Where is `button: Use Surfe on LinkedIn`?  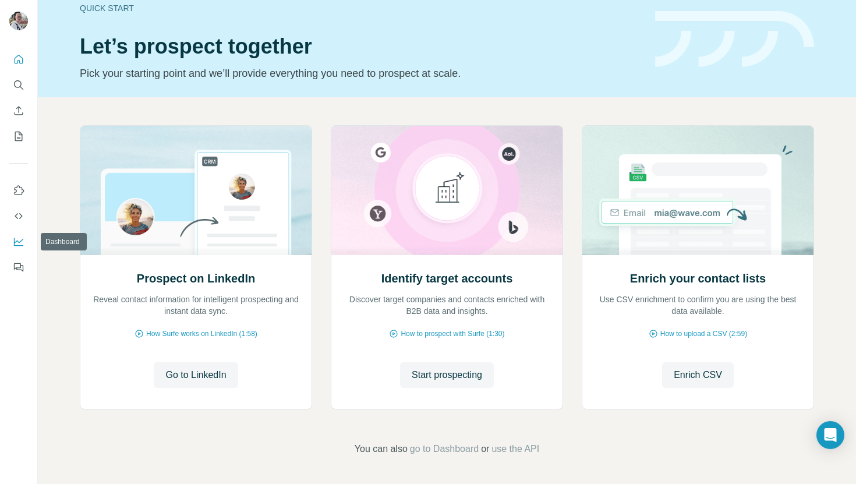
button: Use Surfe on LinkedIn is located at coordinates (19, 190).